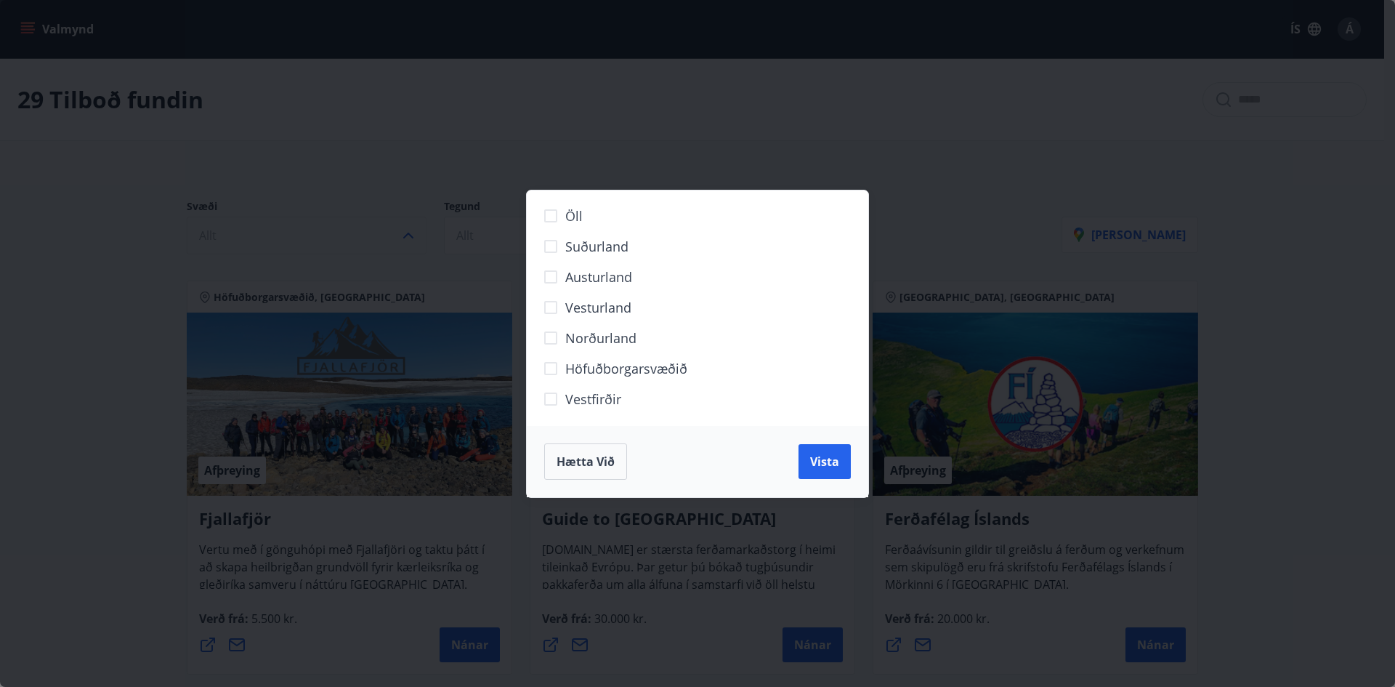 Image resolution: width=1395 pixels, height=687 pixels. Describe the element at coordinates (586, 462) in the screenshot. I see `button: Hætta við` at that location.